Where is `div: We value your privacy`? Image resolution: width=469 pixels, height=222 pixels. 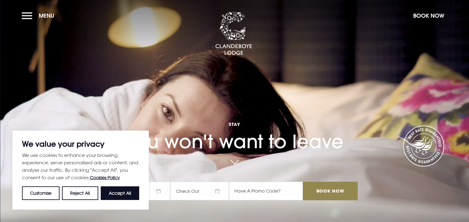
div: We value your privacy is located at coordinates (81, 170).